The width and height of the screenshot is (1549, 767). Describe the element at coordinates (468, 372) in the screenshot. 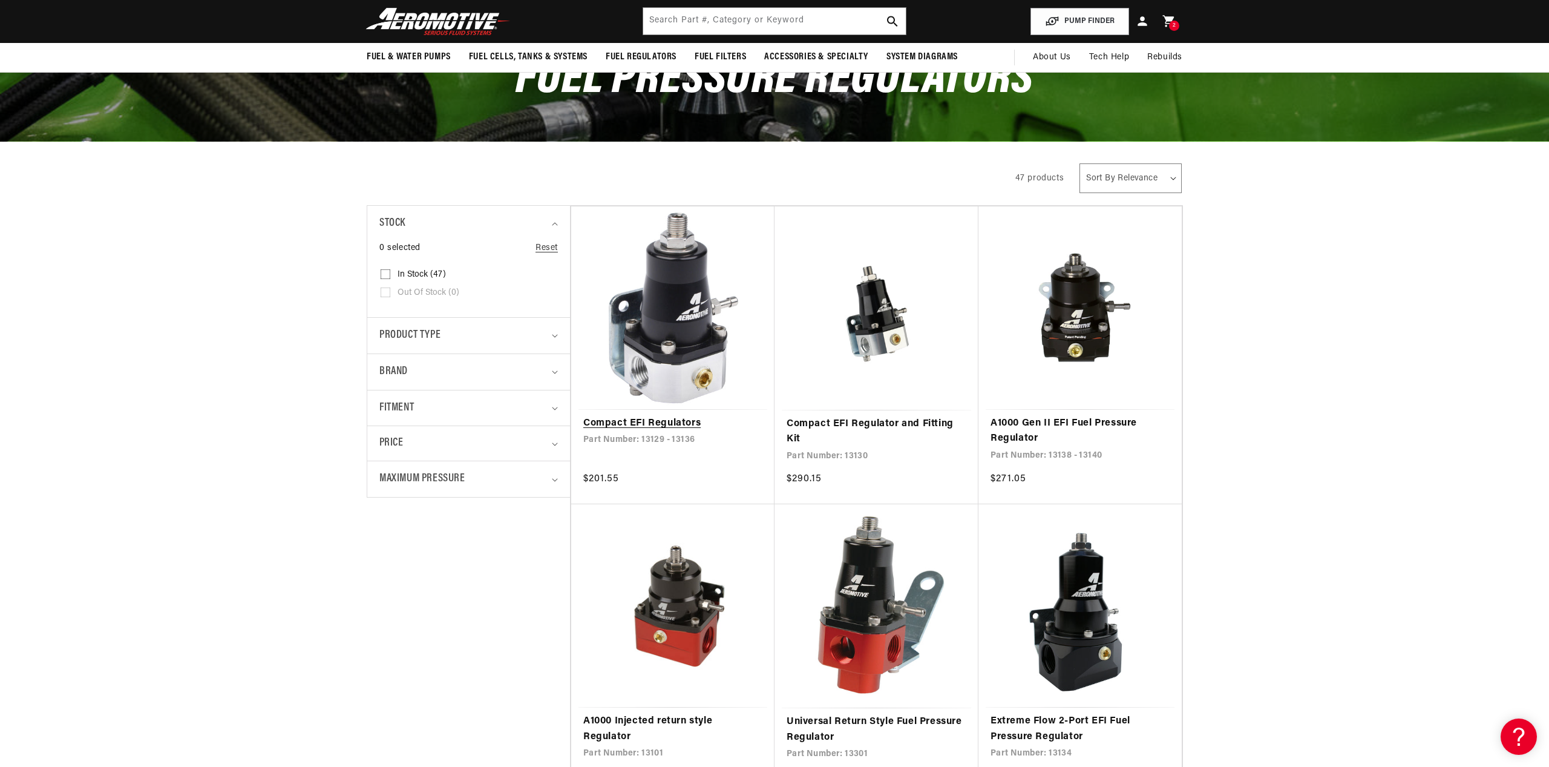

I see `summary: Brand (0 selected)` at that location.